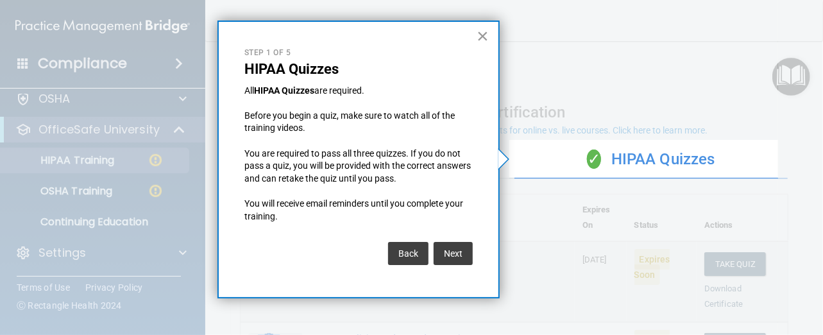 This screenshot has height=335, width=823. What do you see at coordinates (249, 90) in the screenshot?
I see `span: All` at bounding box center [249, 90].